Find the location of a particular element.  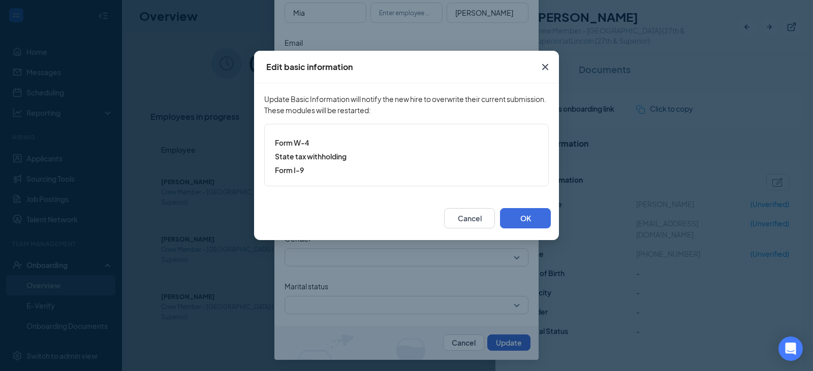

div: Open Intercom Messenger is located at coordinates (790, 349).